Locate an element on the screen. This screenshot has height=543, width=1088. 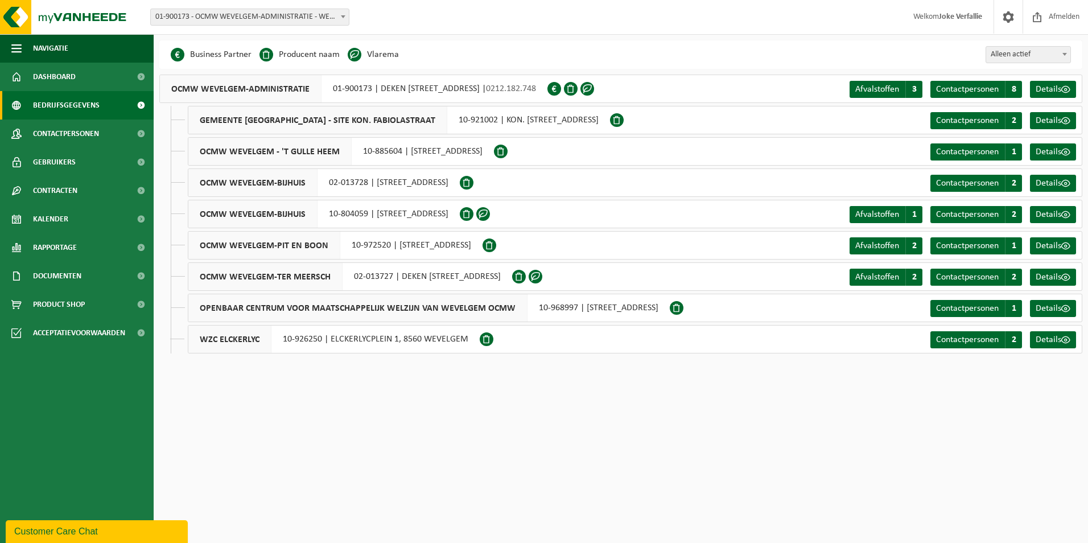
span: 01-900173 - OCMW WEVELGEM-ADMINISTRATIE - WEVELGEM is located at coordinates (250, 17).